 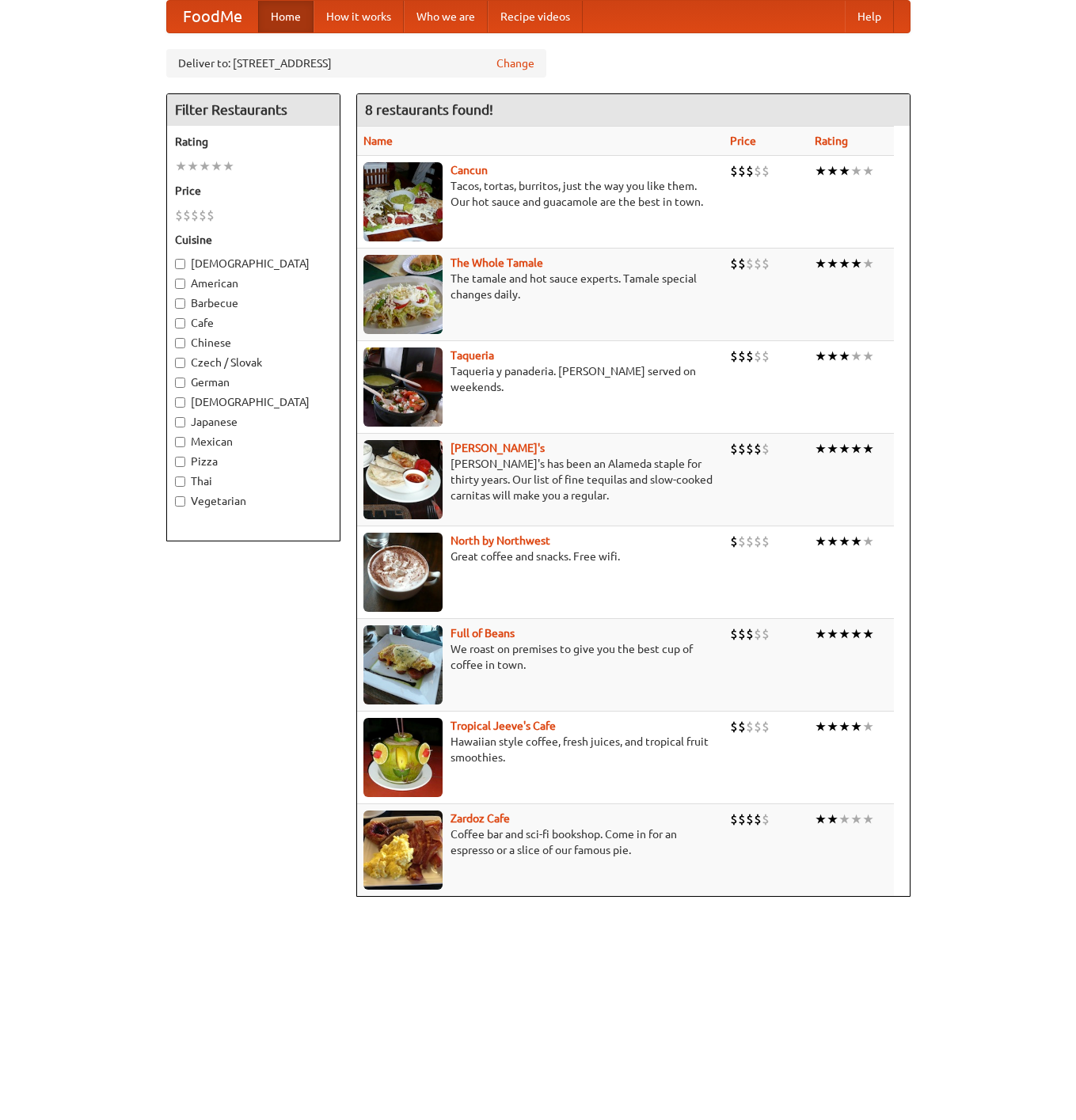 I want to click on label: American, so click(x=254, y=283).